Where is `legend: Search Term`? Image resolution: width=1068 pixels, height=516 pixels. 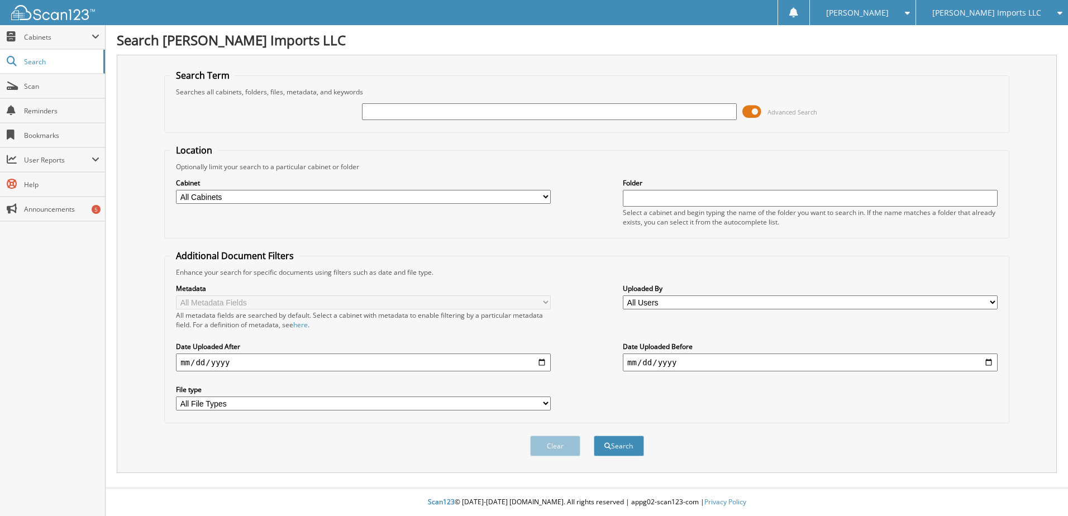 legend: Search Term is located at coordinates (203, 75).